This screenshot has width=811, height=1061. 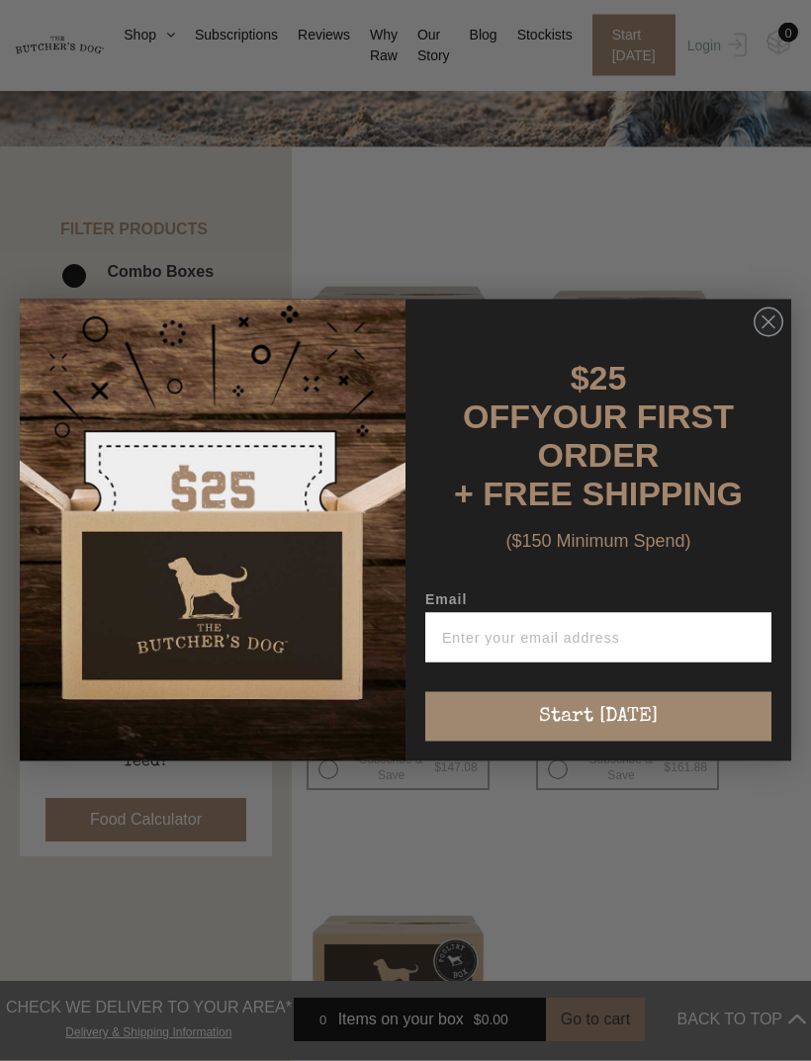 I want to click on img: d0d537dc-5429-4832-8318-9955428ea0a1.jpeg, so click(x=213, y=530).